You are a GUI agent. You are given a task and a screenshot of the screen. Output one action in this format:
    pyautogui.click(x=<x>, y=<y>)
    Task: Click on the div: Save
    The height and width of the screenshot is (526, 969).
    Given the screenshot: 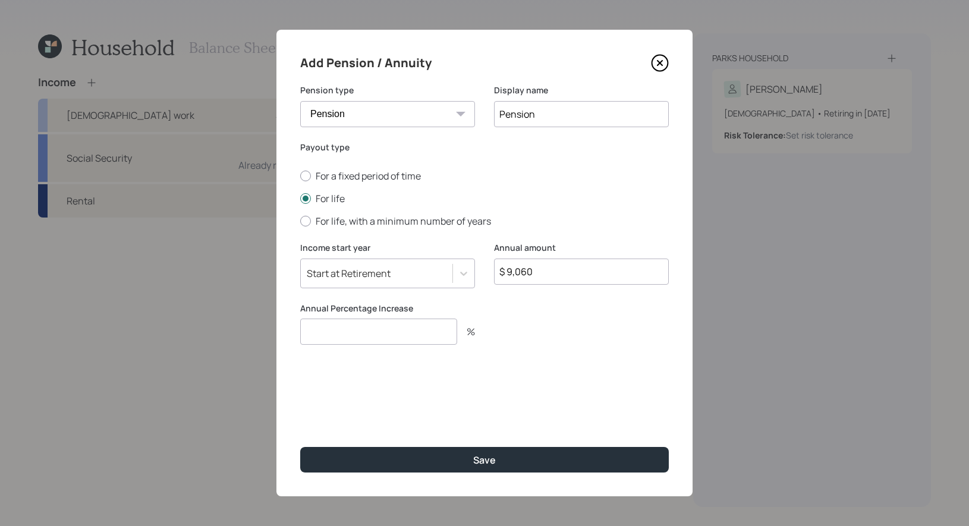 What is the action you would take?
    pyautogui.click(x=484, y=460)
    